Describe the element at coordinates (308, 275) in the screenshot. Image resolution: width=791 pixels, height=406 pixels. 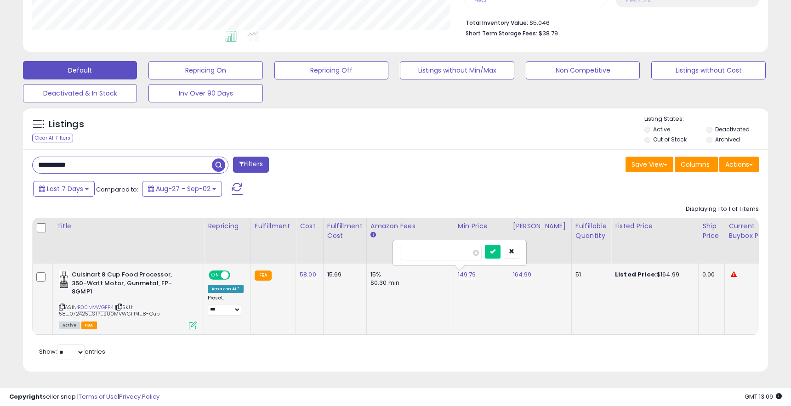
I see `a: 58.00` at that location.